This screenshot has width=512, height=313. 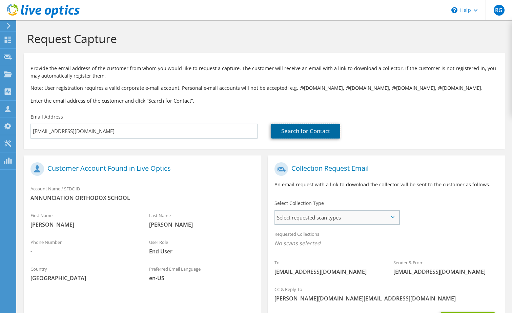 What do you see at coordinates (337, 218) in the screenshot?
I see `span: Select requested scan types` at bounding box center [337, 218].